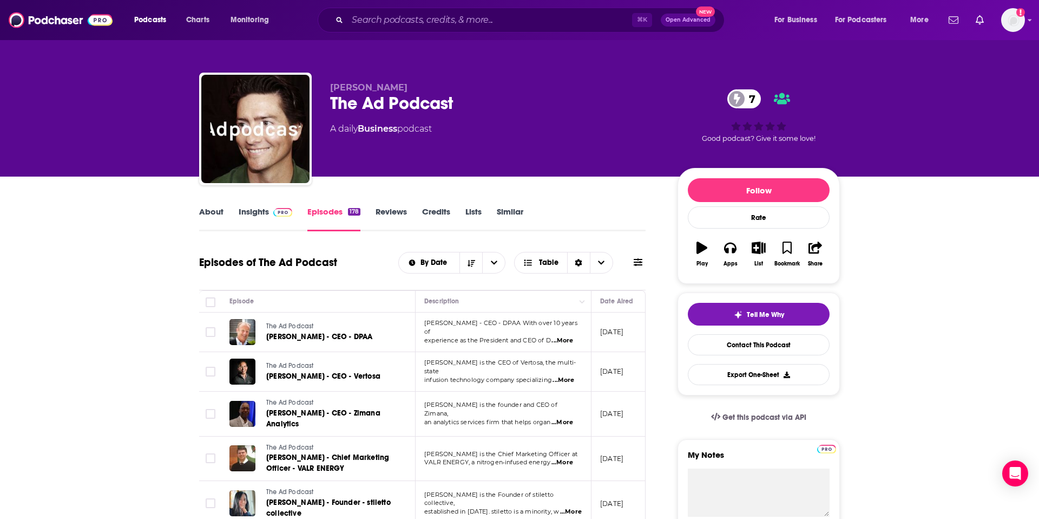 The image size is (1039, 519). I want to click on a: Pro website, so click(827, 448).